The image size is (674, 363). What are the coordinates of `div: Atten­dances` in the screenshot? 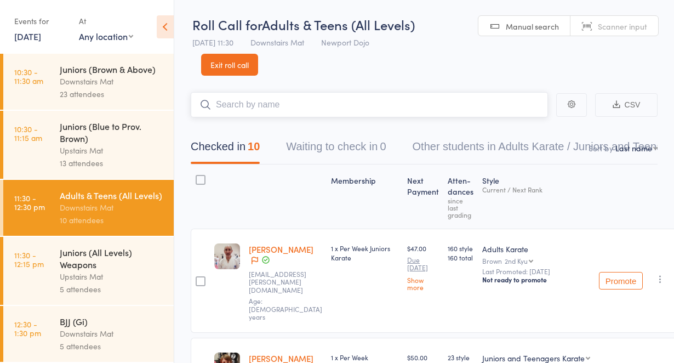 It's located at (460, 196).